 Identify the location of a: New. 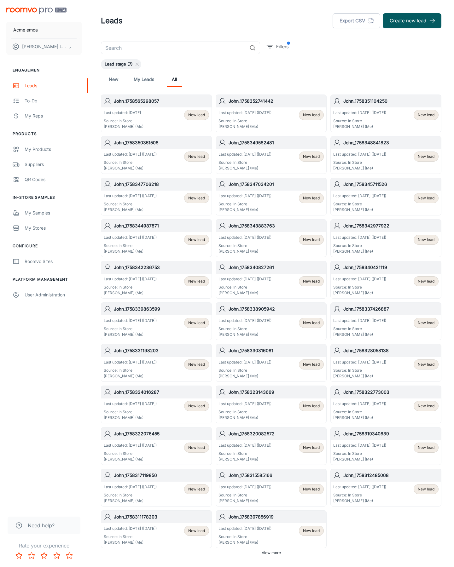
(113, 79).